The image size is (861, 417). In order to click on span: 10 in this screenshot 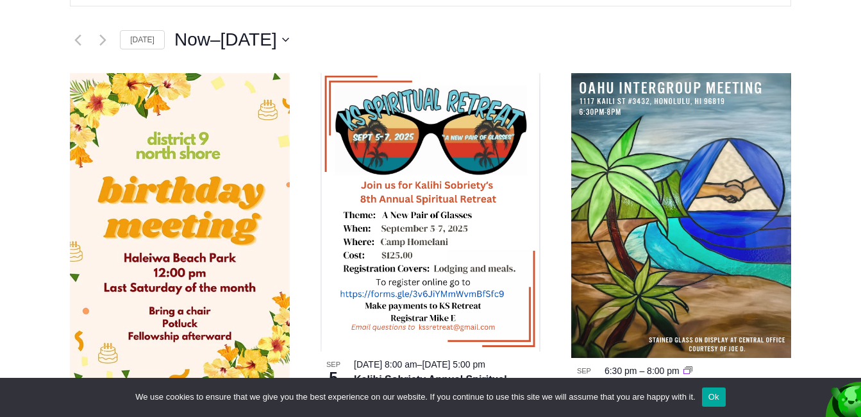, I will do `click(584, 384)`.